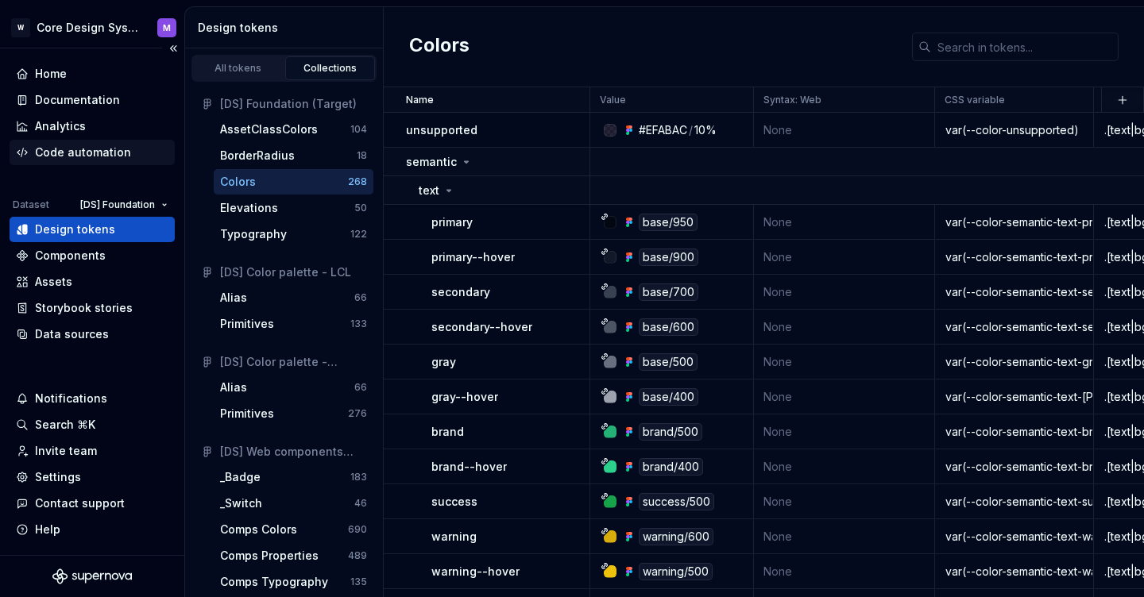 The height and width of the screenshot is (597, 1144). What do you see at coordinates (79, 503) in the screenshot?
I see `div: Contact support` at bounding box center [79, 503].